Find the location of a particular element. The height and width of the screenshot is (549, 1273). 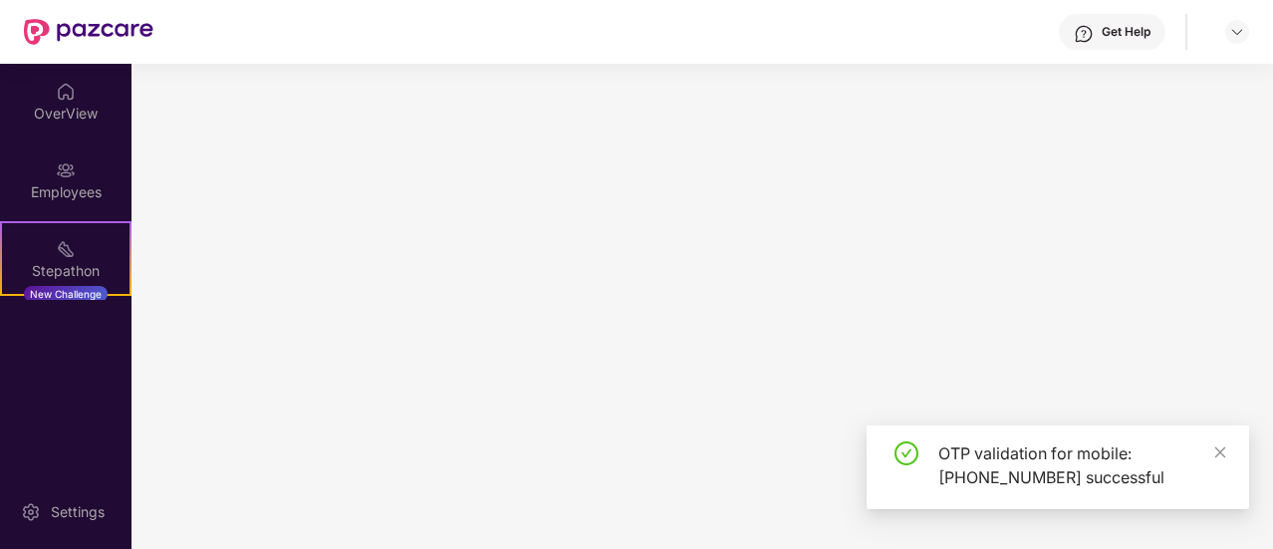

img: svg+xml;base64,PHN2ZyB4bWxucz0iaHR0cDovL3d3dy53My5vcmcvMjAwMC9zdmciIHdpZHRoPSIyMSIgaGVpZ2h0PSIyMC... is located at coordinates (66, 249).